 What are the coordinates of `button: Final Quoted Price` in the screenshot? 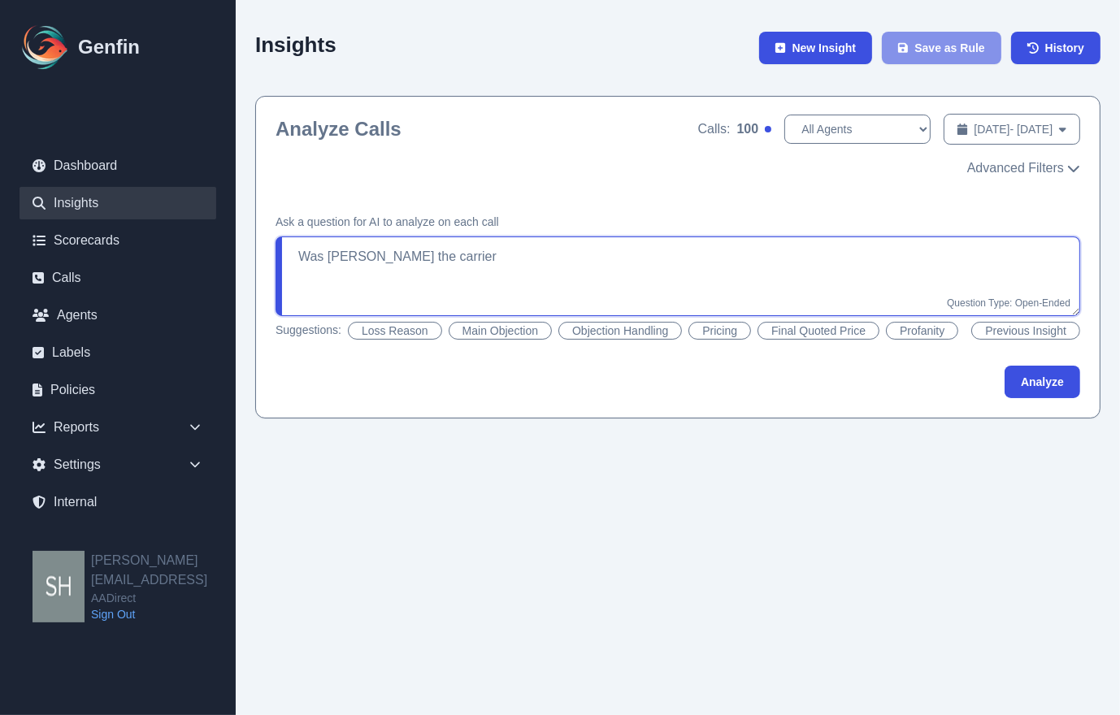 It's located at (818, 331).